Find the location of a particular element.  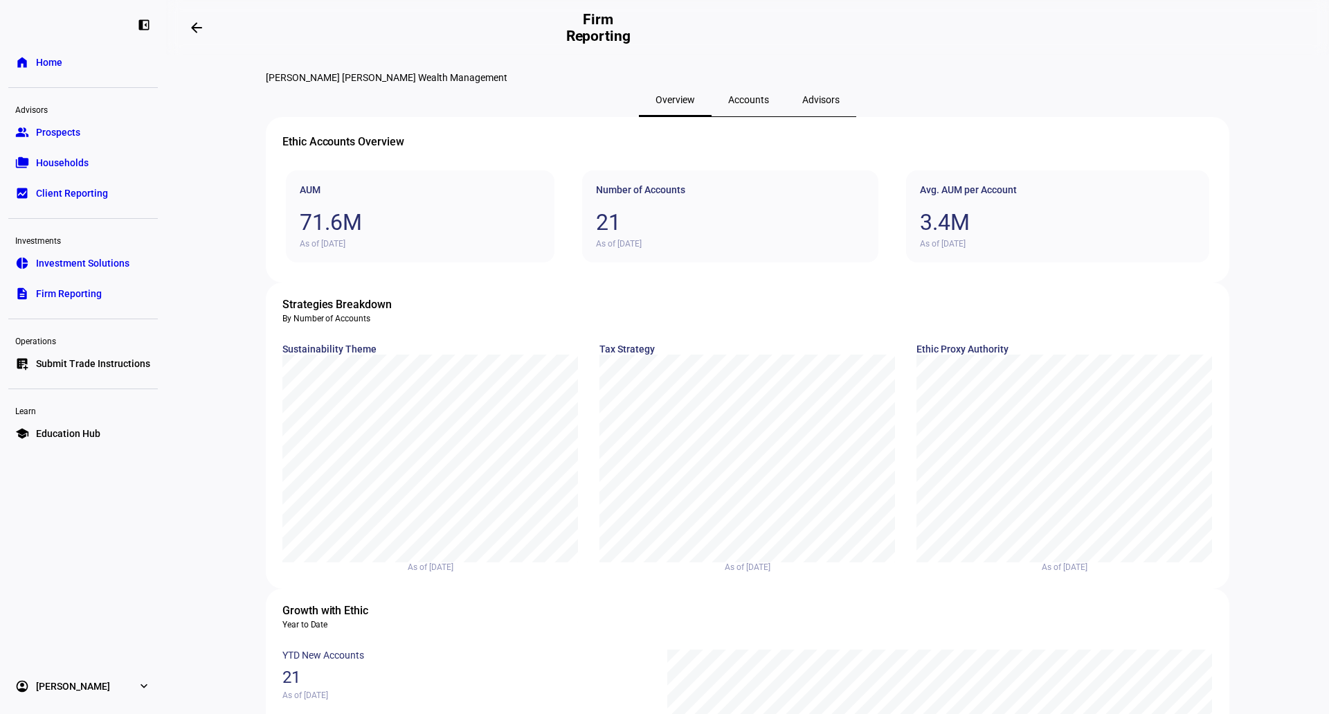

eth-mat-symbol: left_panel_close is located at coordinates (144, 25).